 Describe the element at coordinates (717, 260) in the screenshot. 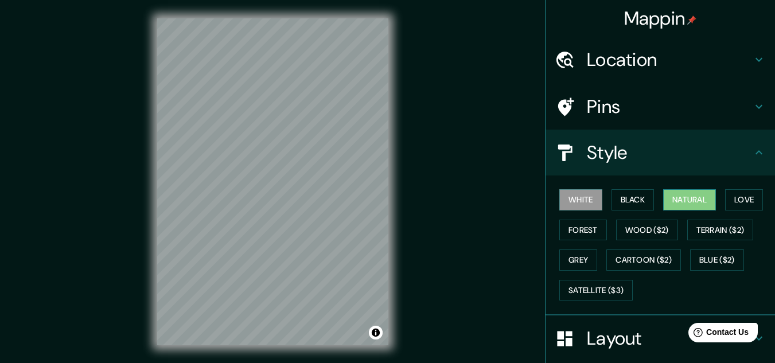

I see `button: Blue ($2)` at that location.